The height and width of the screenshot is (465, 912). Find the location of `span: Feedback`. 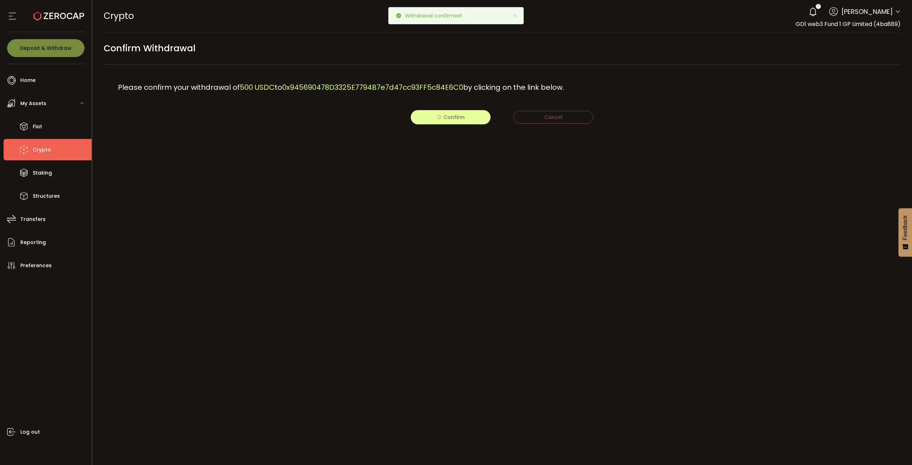

span: Feedback is located at coordinates (905, 228).